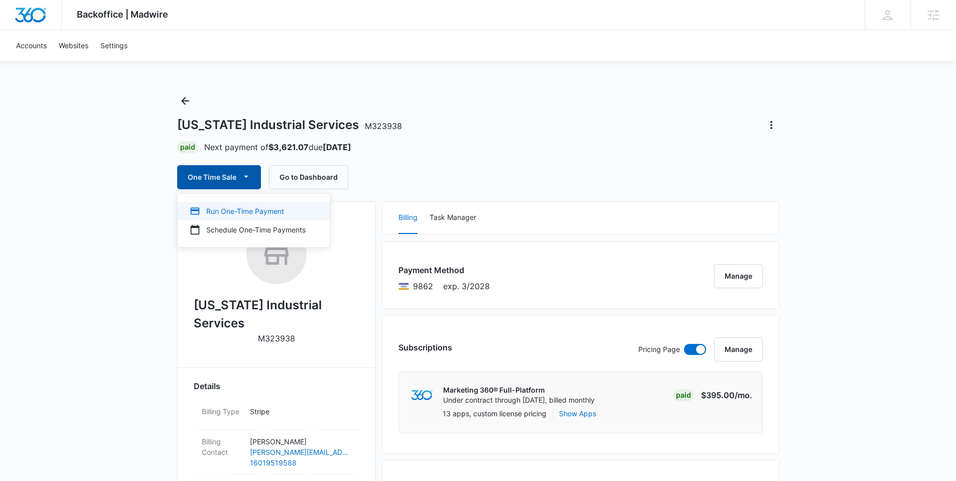 The width and height of the screenshot is (956, 481). What do you see at coordinates (466, 286) in the screenshot?
I see `span: exp. 3/2028` at bounding box center [466, 286].